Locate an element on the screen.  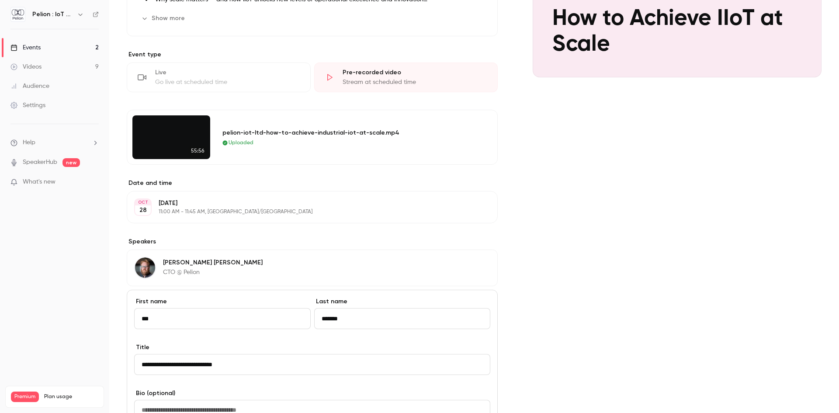
div: pelion-iot-ltd-how-to-achieve-industrial-iot-at-scale.mp4 is located at coordinates (350, 132).